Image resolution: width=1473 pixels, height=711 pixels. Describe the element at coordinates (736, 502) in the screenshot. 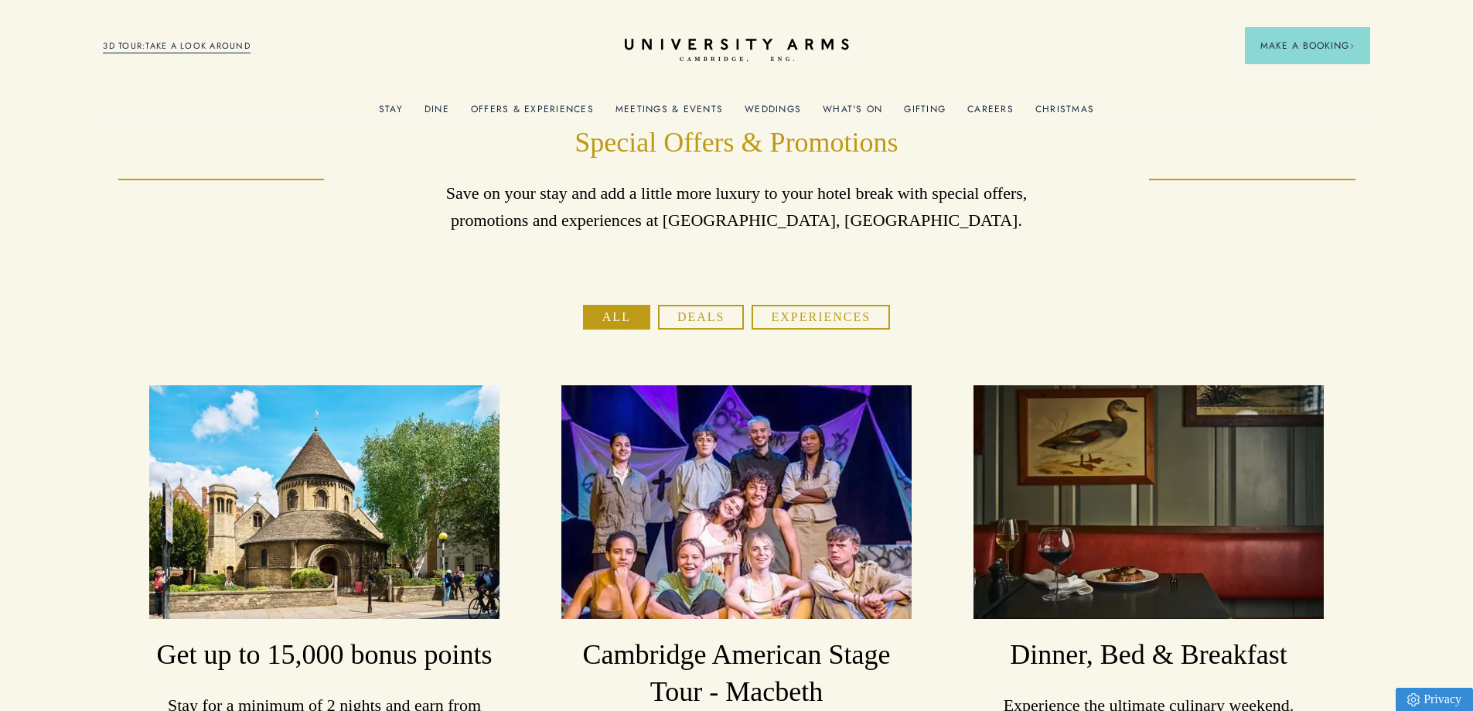

I see `img: image-c8454d006a76c629cd640f06d64df91d64b6d178-2880x1180-heif` at that location.